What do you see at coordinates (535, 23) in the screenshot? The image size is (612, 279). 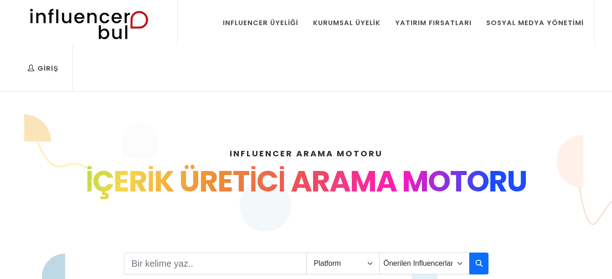 I see `div: Sosyal Medya Yönetimi` at bounding box center [535, 23].